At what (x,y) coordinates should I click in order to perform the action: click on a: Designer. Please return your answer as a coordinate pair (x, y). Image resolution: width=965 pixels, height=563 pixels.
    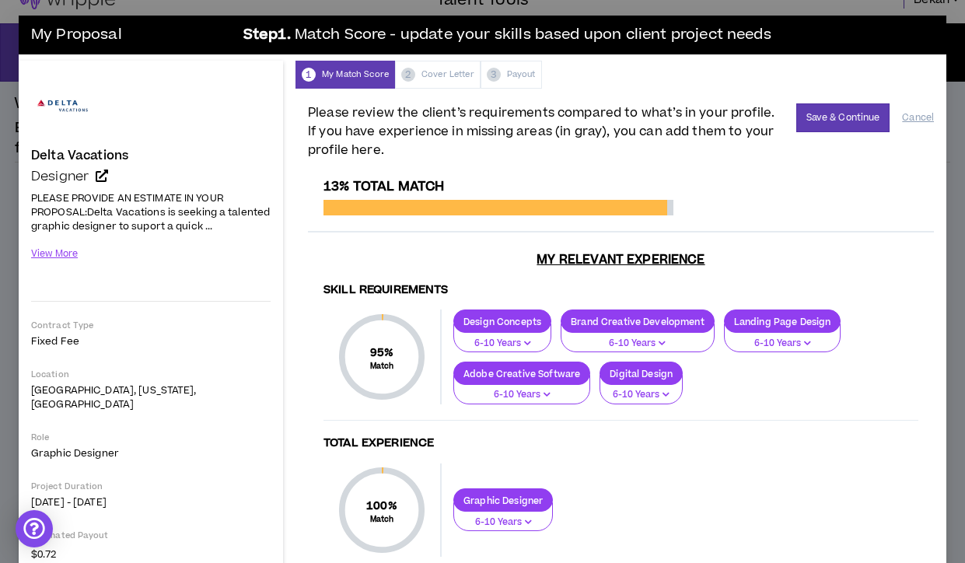
    Looking at the image, I should click on (151, 176).